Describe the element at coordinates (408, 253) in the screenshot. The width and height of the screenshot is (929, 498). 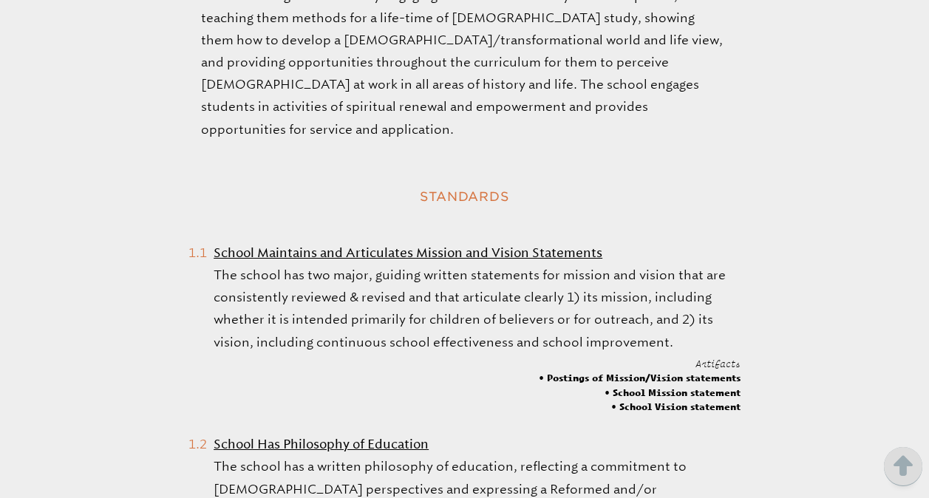
I see `span: School Maintains and Articulates Mission and Vision Statements` at that location.